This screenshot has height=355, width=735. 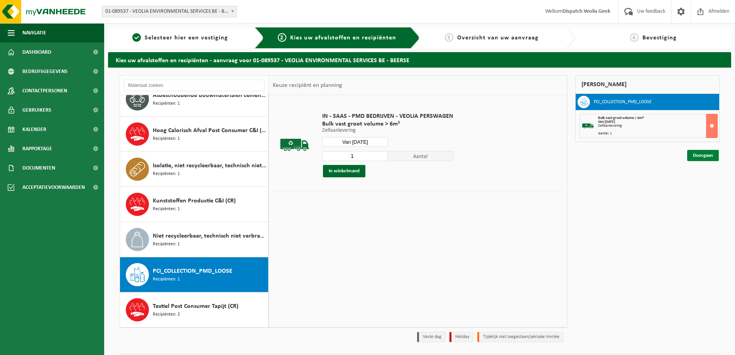 What do you see at coordinates (420, 59) in the screenshot?
I see `h2: Kies uw afvalstoffen en recipiënten - aanvraag voor 01-089537 - VEOLIA ENVIRONMENTAL SERVICES BE ...` at bounding box center [420, 59].